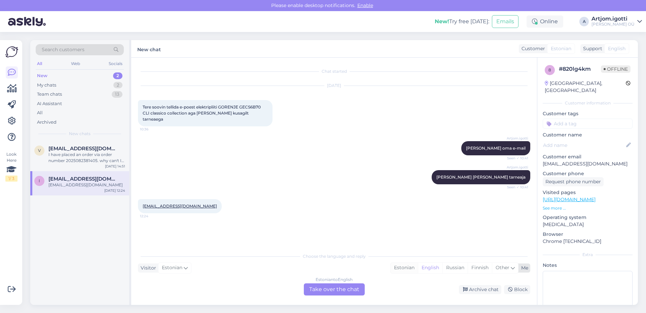  I want to click on div: Look Here, so click(11, 166).